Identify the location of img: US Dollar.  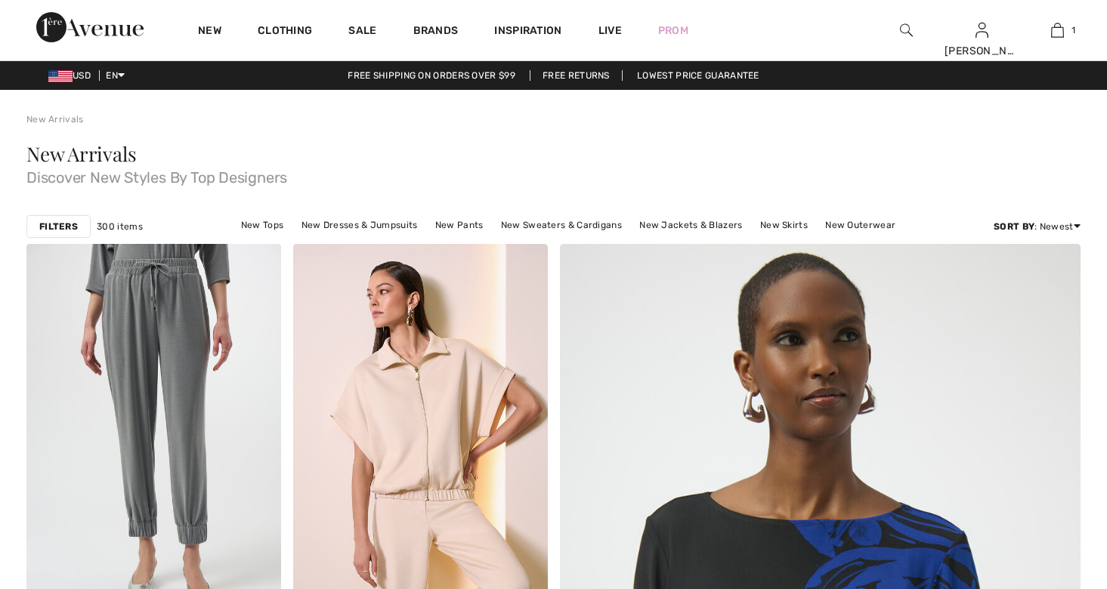
(60, 76).